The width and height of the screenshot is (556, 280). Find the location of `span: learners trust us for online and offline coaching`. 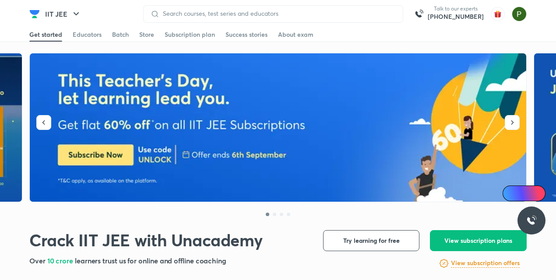

span: learners trust us for online and offline coaching is located at coordinates (151, 261).